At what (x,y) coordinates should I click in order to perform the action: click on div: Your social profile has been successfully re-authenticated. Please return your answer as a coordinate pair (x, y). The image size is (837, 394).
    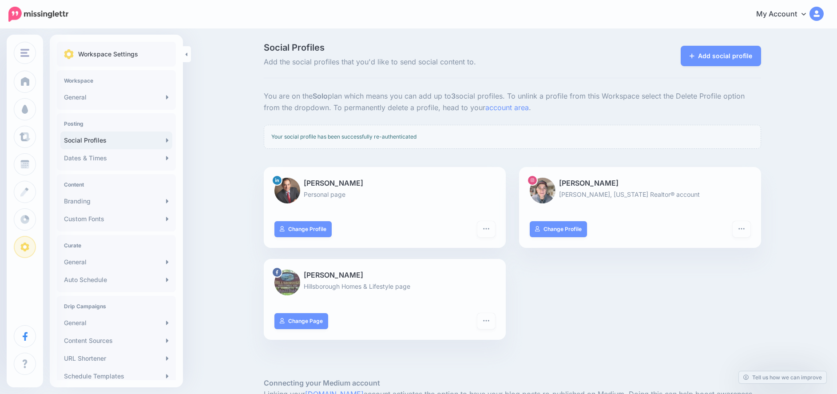
    Looking at the image, I should click on (513, 137).